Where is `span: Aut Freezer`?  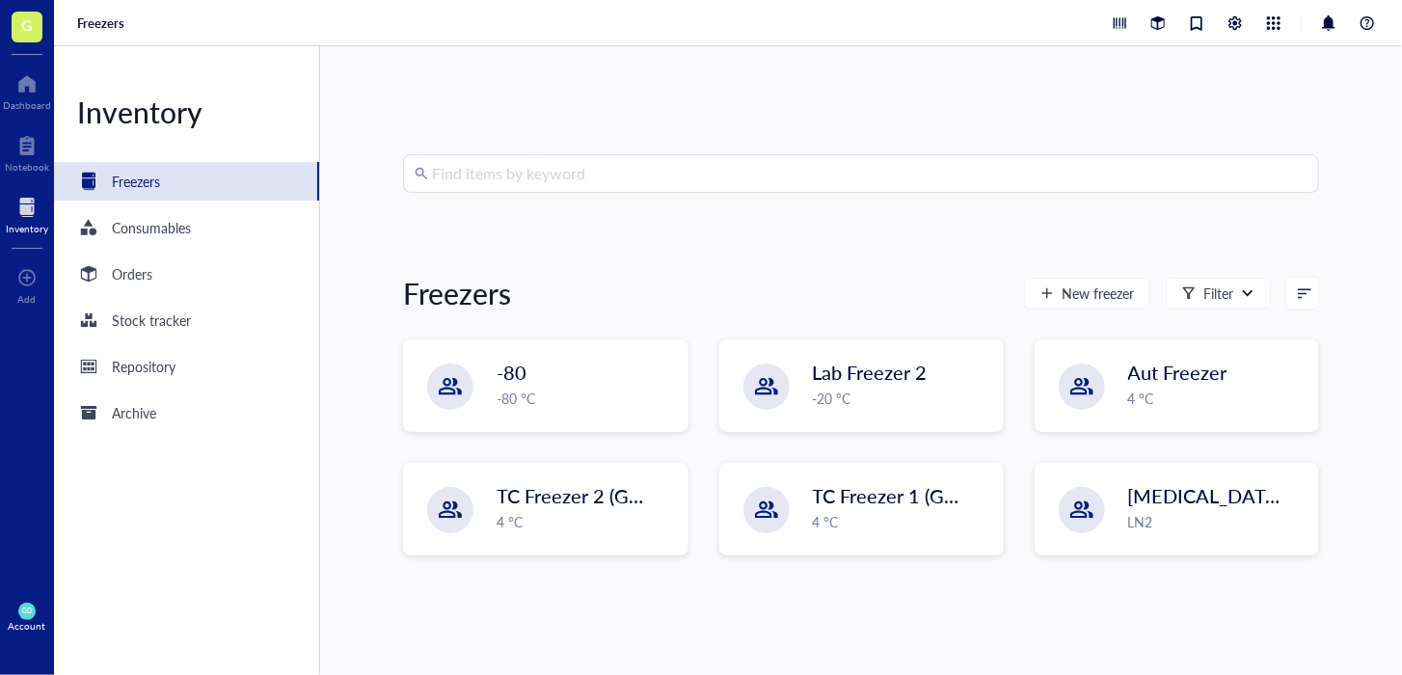 span: Aut Freezer is located at coordinates (1178, 372).